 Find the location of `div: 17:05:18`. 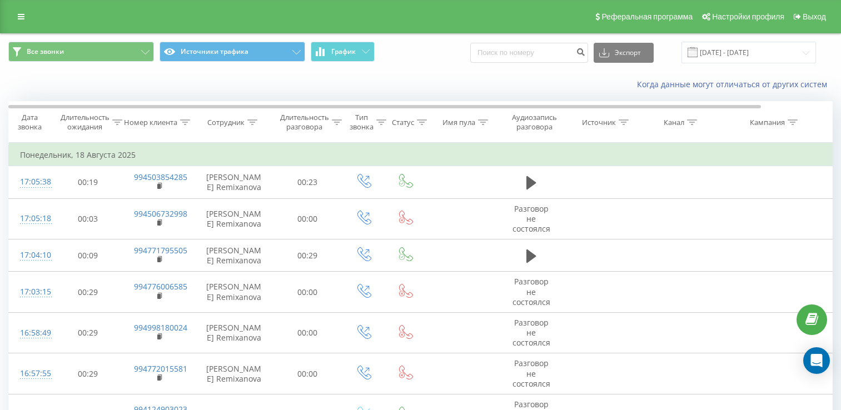

div: 17:05:18 is located at coordinates (31, 219).